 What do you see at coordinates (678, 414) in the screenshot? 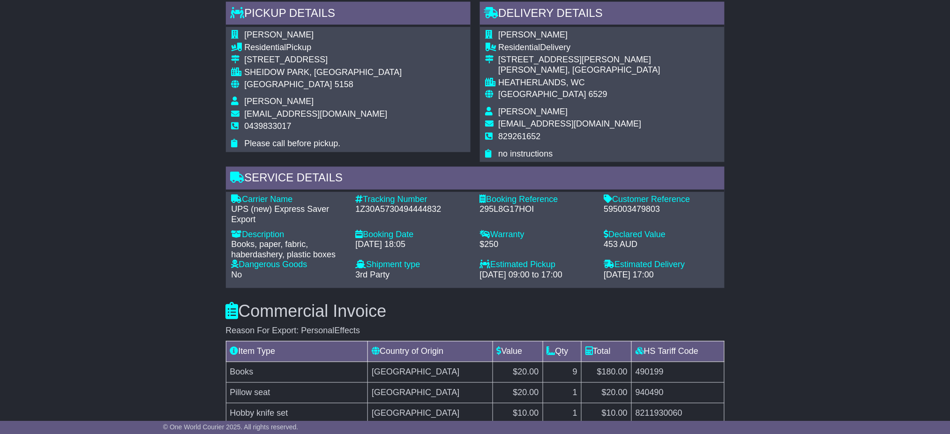
I see `td: 8211930060` at bounding box center [678, 414].